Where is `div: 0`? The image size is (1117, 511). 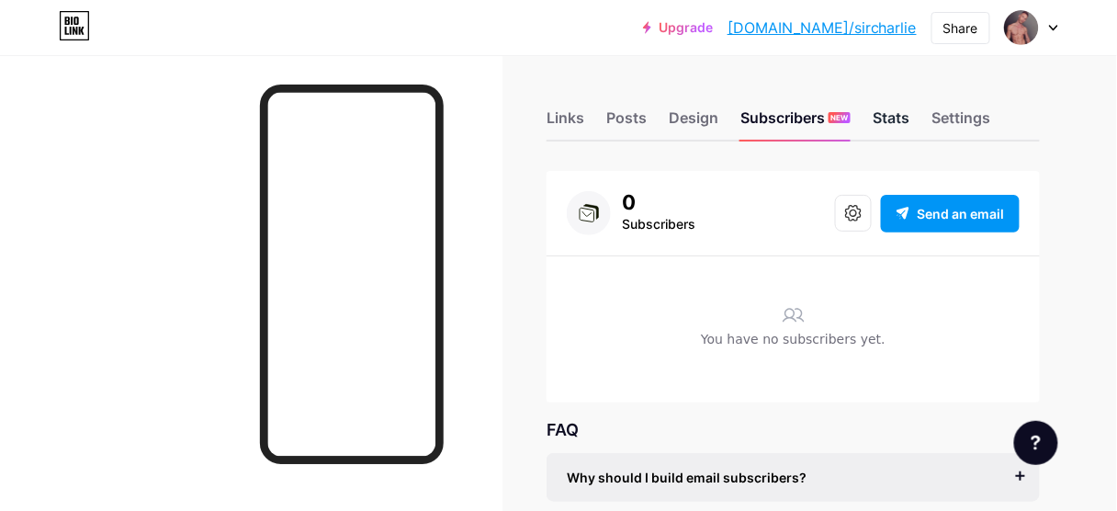 div: 0 is located at coordinates (659, 202).